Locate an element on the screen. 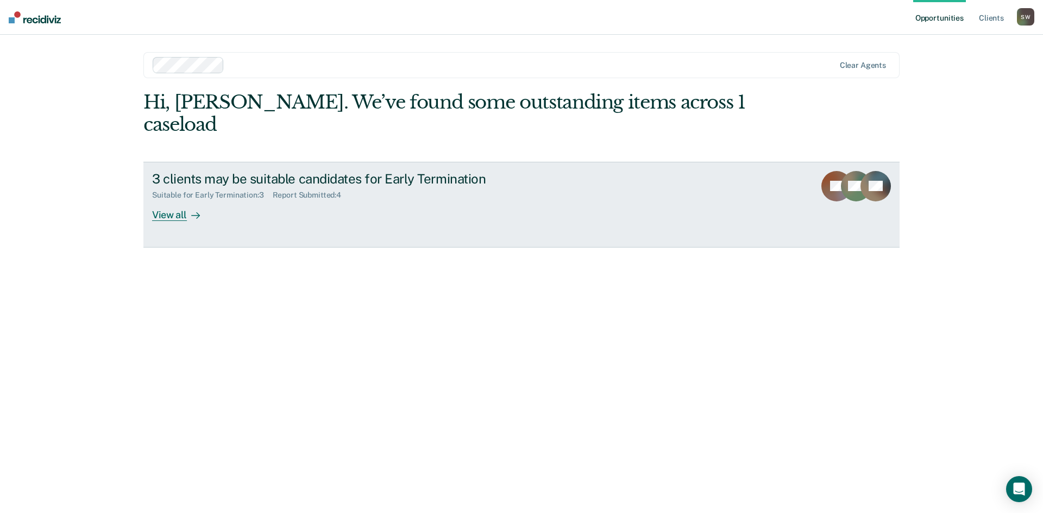 This screenshot has height=513, width=1043. div: S W is located at coordinates (1026, 17).